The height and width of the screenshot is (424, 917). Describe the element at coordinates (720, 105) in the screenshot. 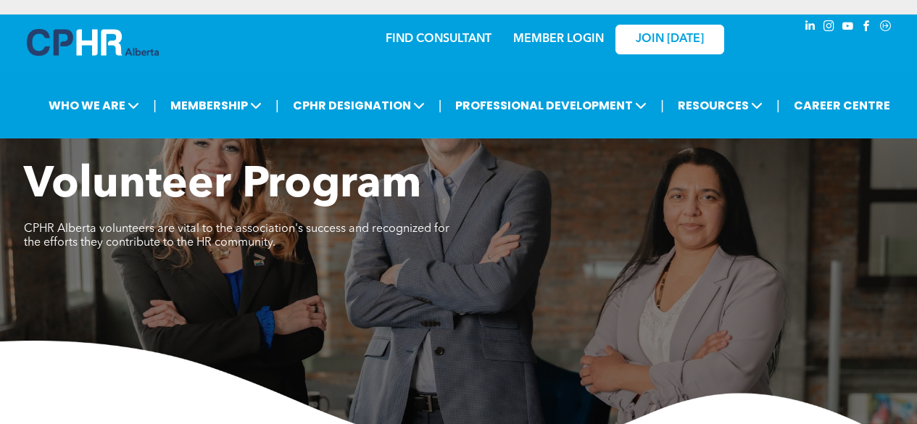

I see `span: RESOURCES` at that location.